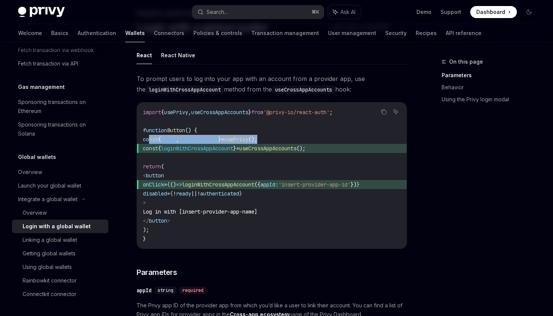 The width and height of the screenshot is (553, 316). Describe the element at coordinates (144, 55) in the screenshot. I see `button: React` at that location.